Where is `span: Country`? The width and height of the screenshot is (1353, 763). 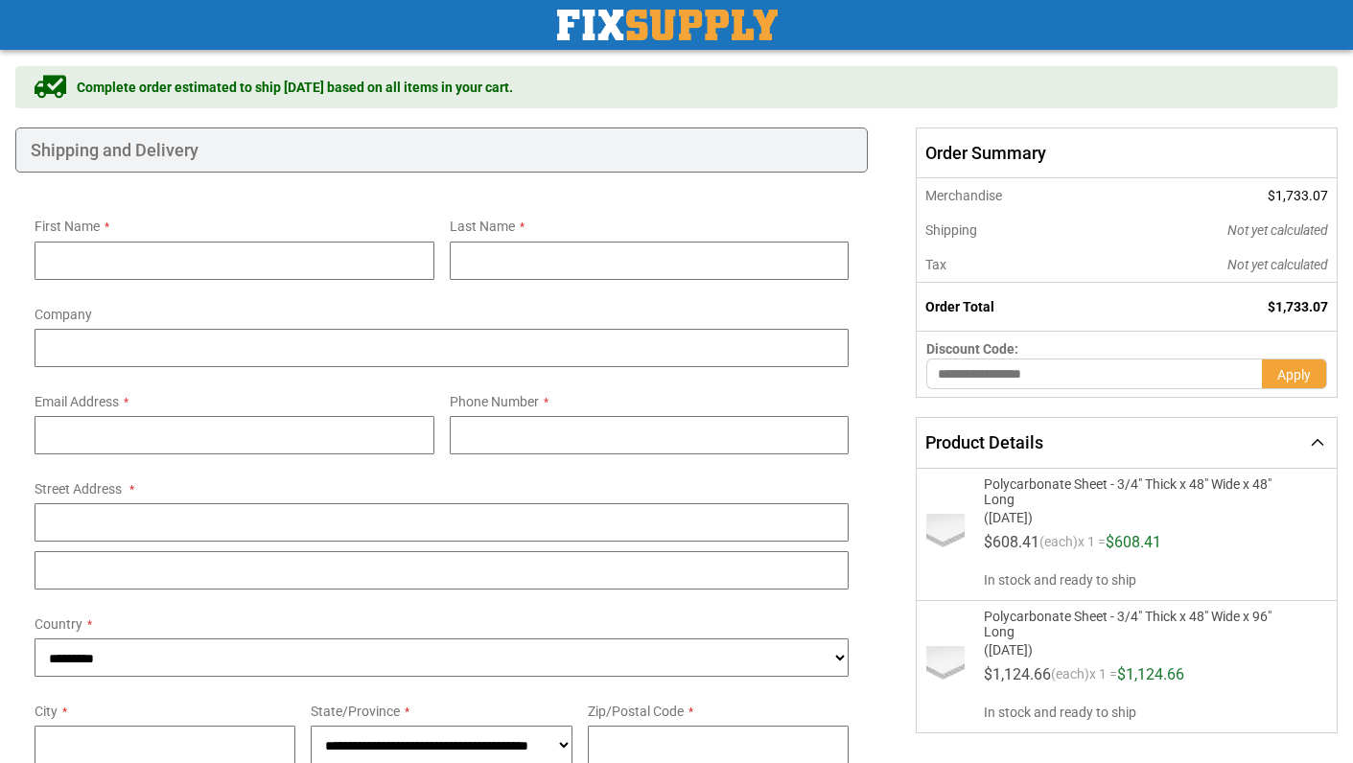
span: Country is located at coordinates (58, 624).